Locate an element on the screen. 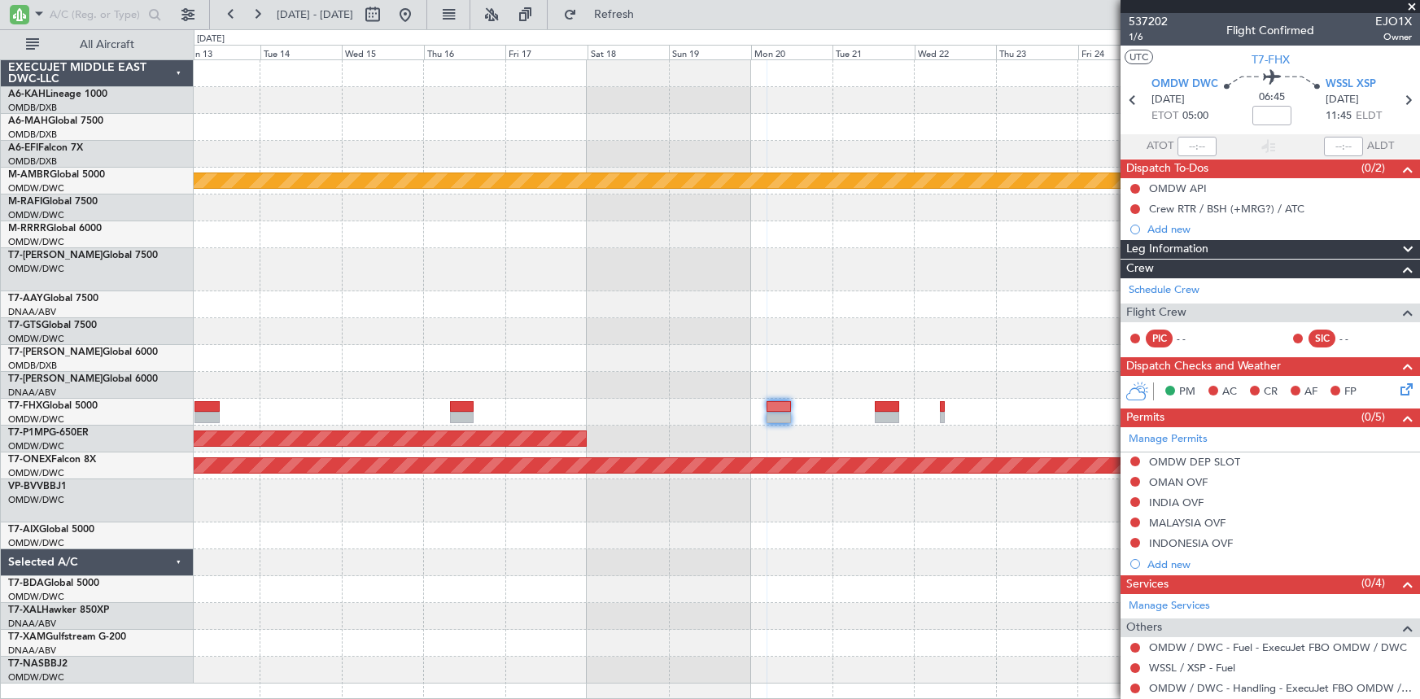  span: T7-AAY is located at coordinates (25, 299).